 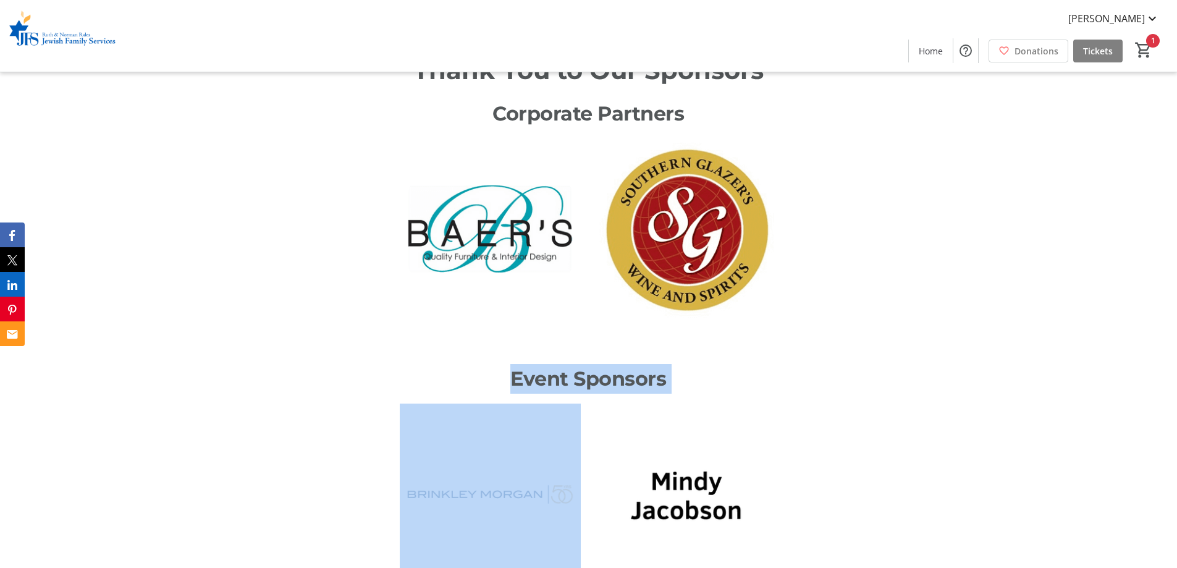 What do you see at coordinates (966, 51) in the screenshot?
I see `button: Help` at bounding box center [966, 51].